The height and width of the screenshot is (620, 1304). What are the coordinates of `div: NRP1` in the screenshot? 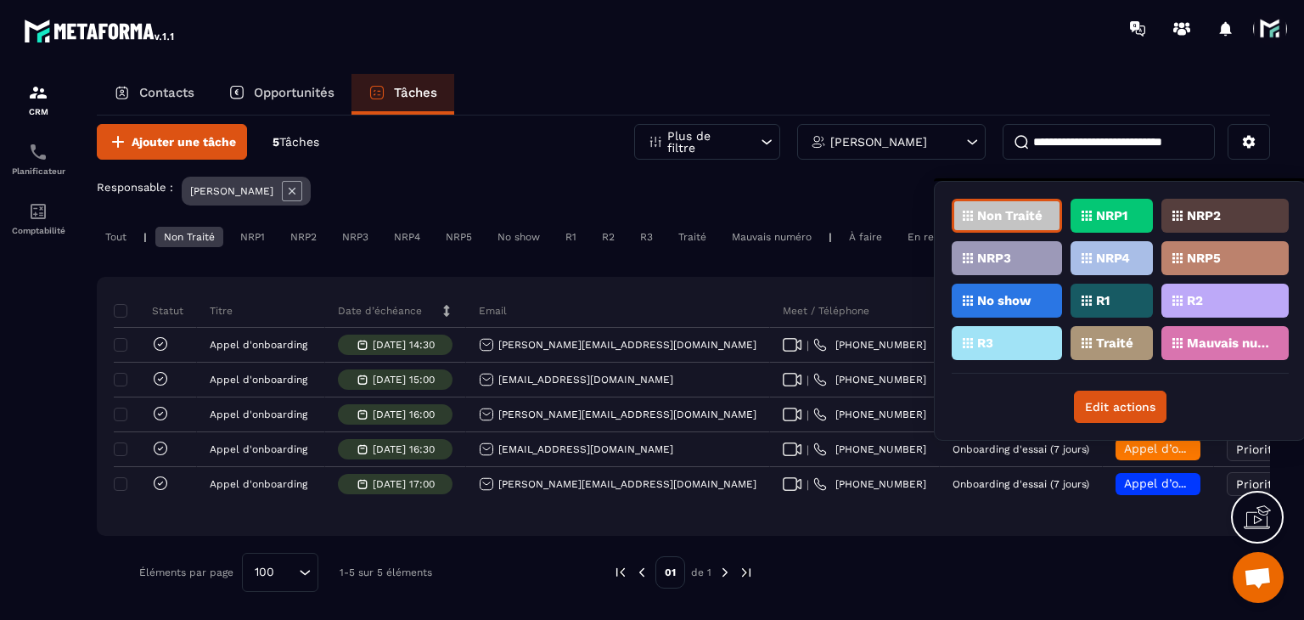 It's located at (252, 237).